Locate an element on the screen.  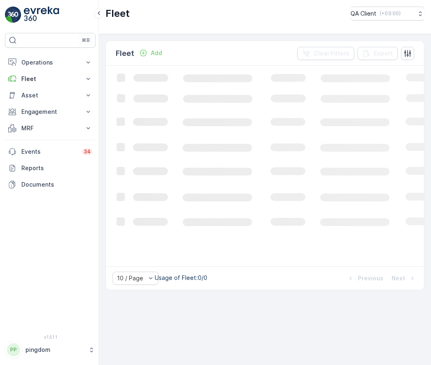
p: Asset is located at coordinates (50, 95).